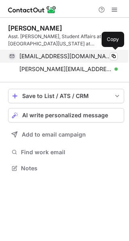  Describe the element at coordinates (66, 153) in the screenshot. I see `button: Find work email` at that location.